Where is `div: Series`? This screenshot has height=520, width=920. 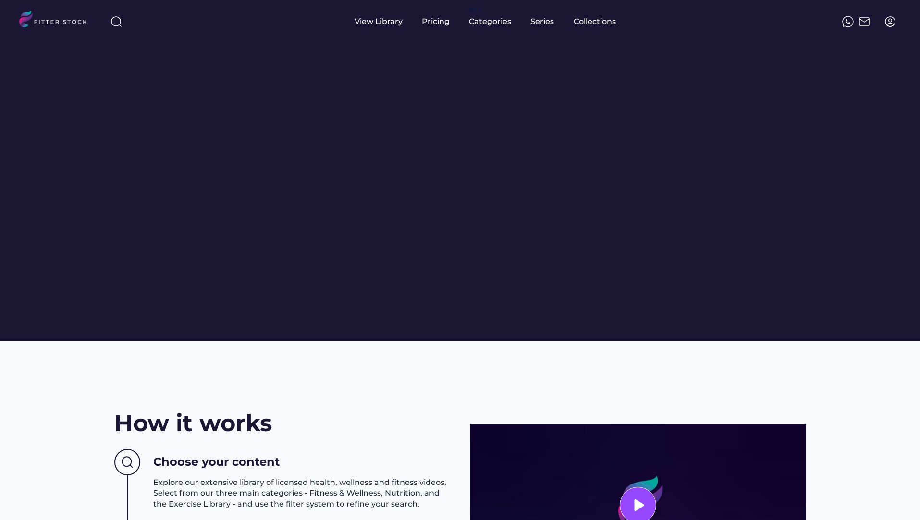
div: Series is located at coordinates (542, 22).